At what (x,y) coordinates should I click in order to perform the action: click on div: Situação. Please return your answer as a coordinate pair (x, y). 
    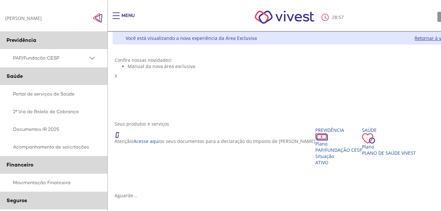
    Looking at the image, I should click on (339, 156).